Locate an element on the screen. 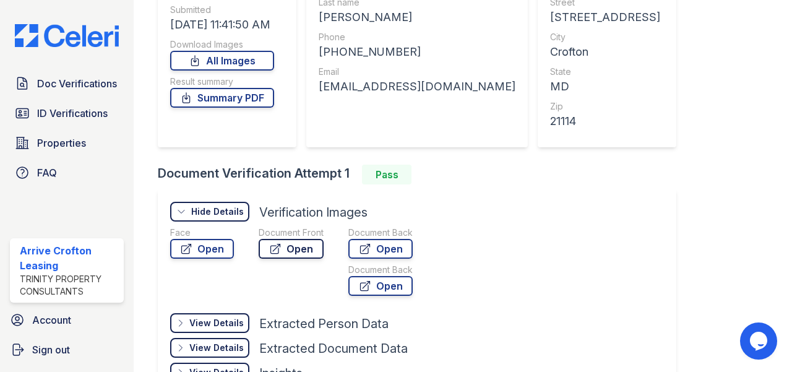 The height and width of the screenshot is (372, 792). div: Pass is located at coordinates (387, 174).